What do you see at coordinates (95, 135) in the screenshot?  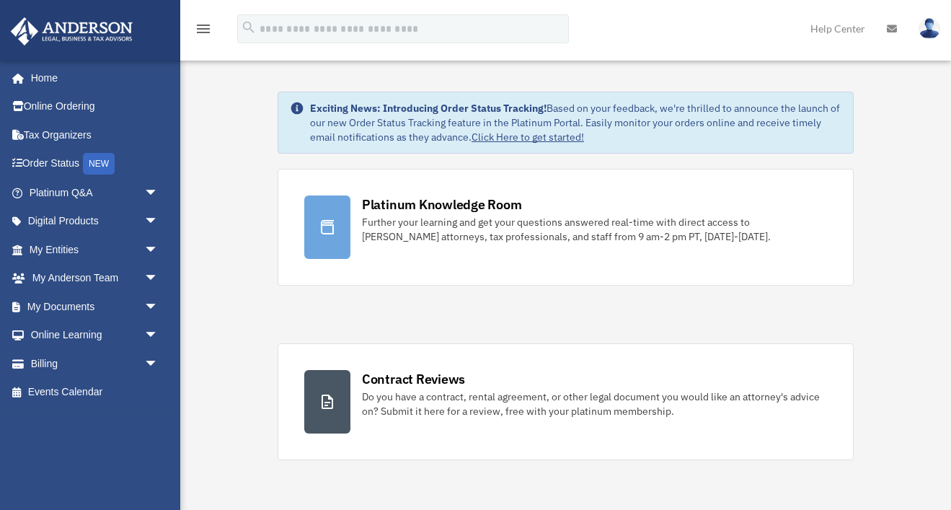 I see `a: Tax Organizers` at bounding box center [95, 135].